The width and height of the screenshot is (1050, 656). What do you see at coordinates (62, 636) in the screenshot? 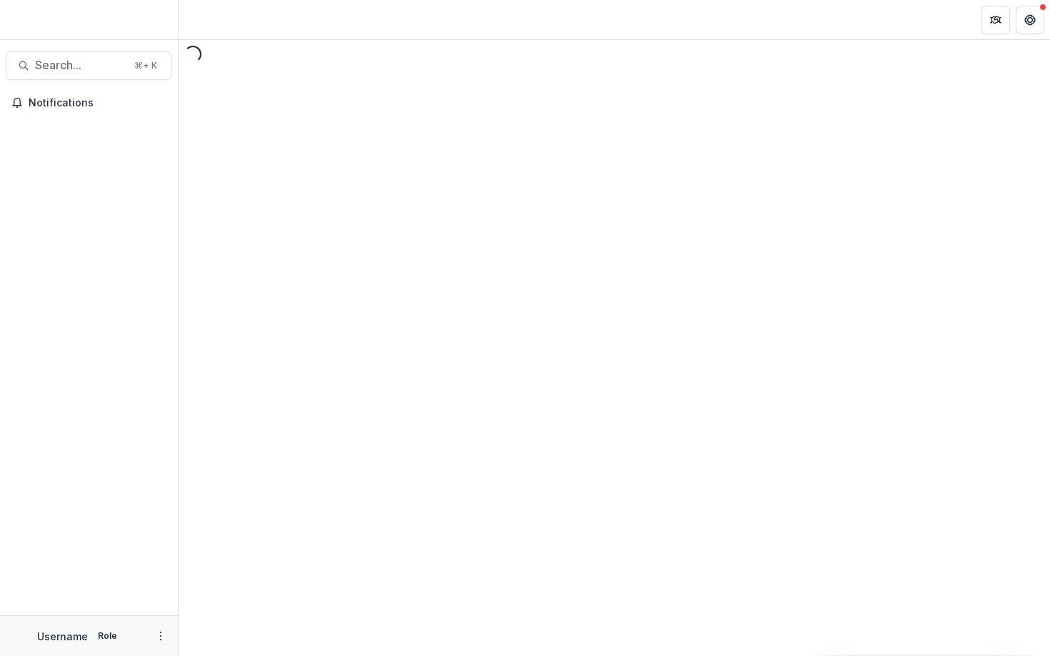
I see `p: Username` at bounding box center [62, 636].